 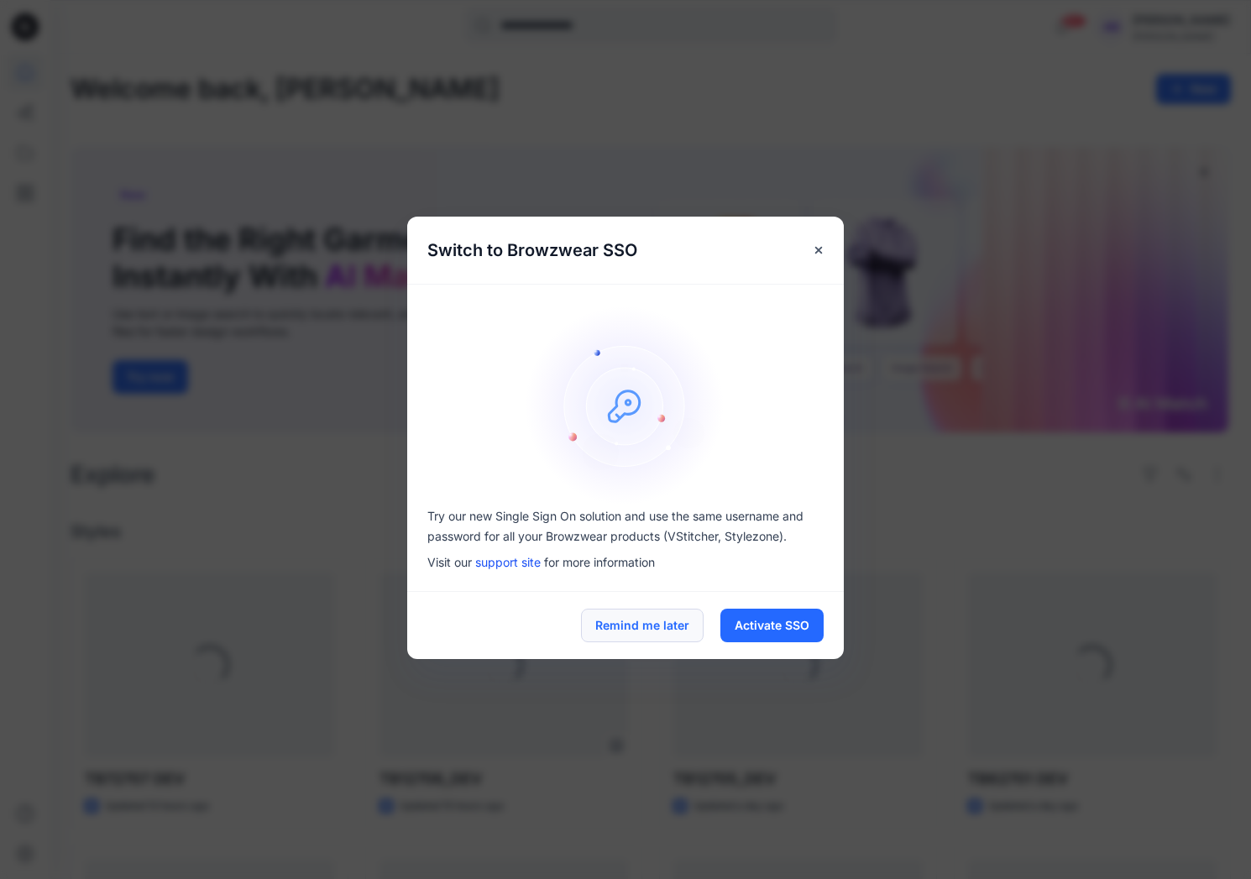 I want to click on p: Try our new Single Sign On solution and use the same username and password for all your Browzwear..., so click(x=626, y=527).